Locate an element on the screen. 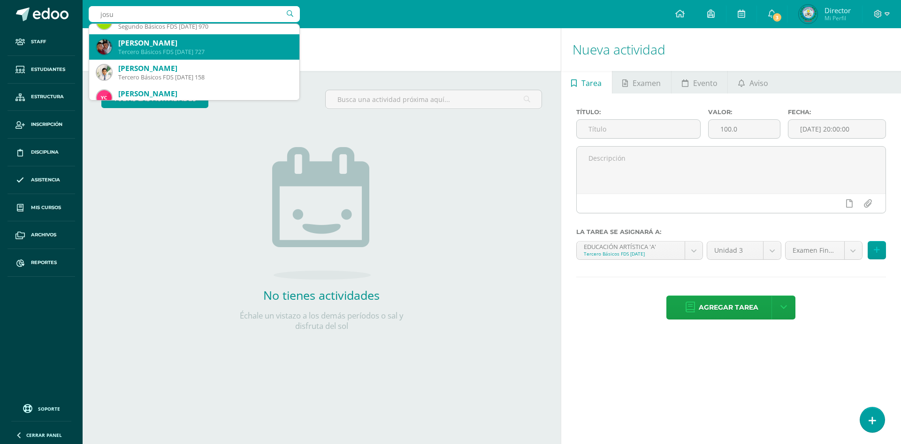 The height and width of the screenshot is (444, 901). span: Disciplina is located at coordinates (45, 152).